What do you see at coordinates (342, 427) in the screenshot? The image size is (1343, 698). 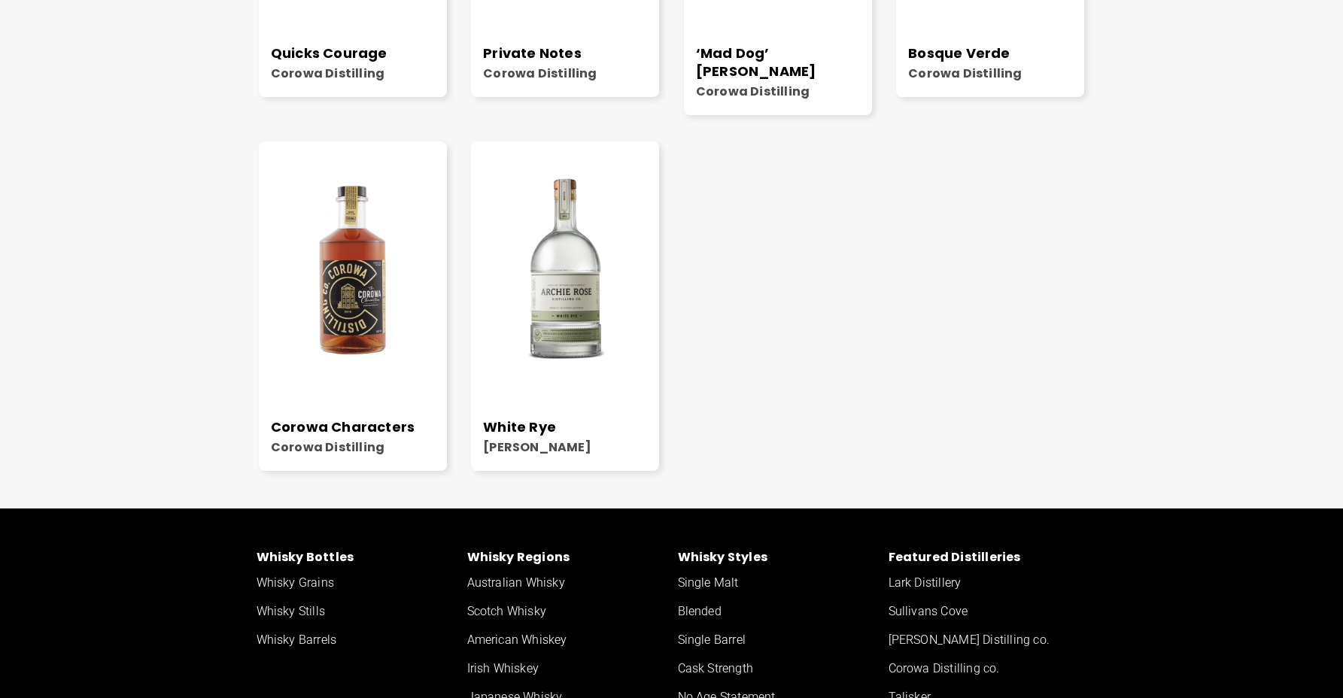 I see `a: Corowa Characters` at bounding box center [342, 427].